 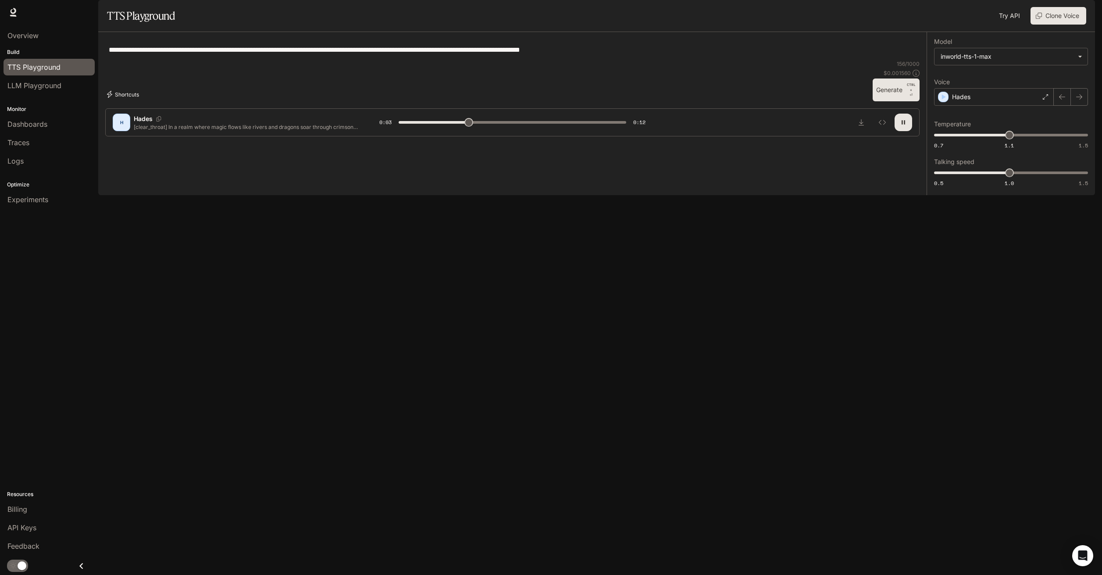 What do you see at coordinates (1009, 145) in the screenshot?
I see `span: 1.1` at bounding box center [1009, 145].